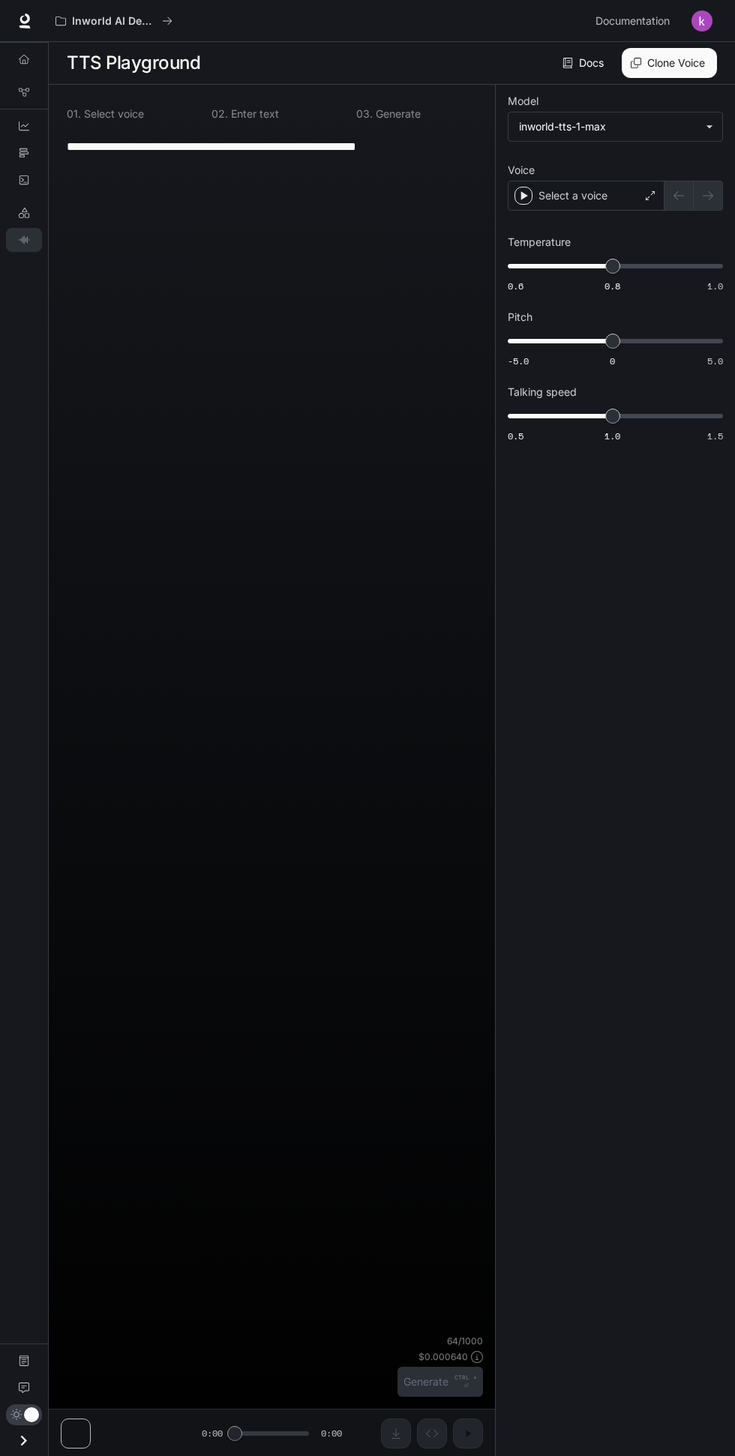  What do you see at coordinates (73, 114) in the screenshot?
I see `p: 0 1 .` at bounding box center [73, 114].